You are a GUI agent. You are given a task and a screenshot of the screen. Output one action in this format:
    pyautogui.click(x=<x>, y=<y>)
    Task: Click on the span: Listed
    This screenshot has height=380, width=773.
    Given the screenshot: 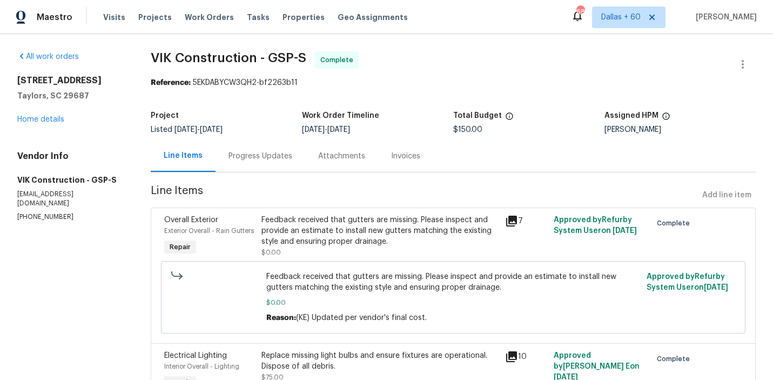 What is the action you would take?
    pyautogui.click(x=186, y=130)
    